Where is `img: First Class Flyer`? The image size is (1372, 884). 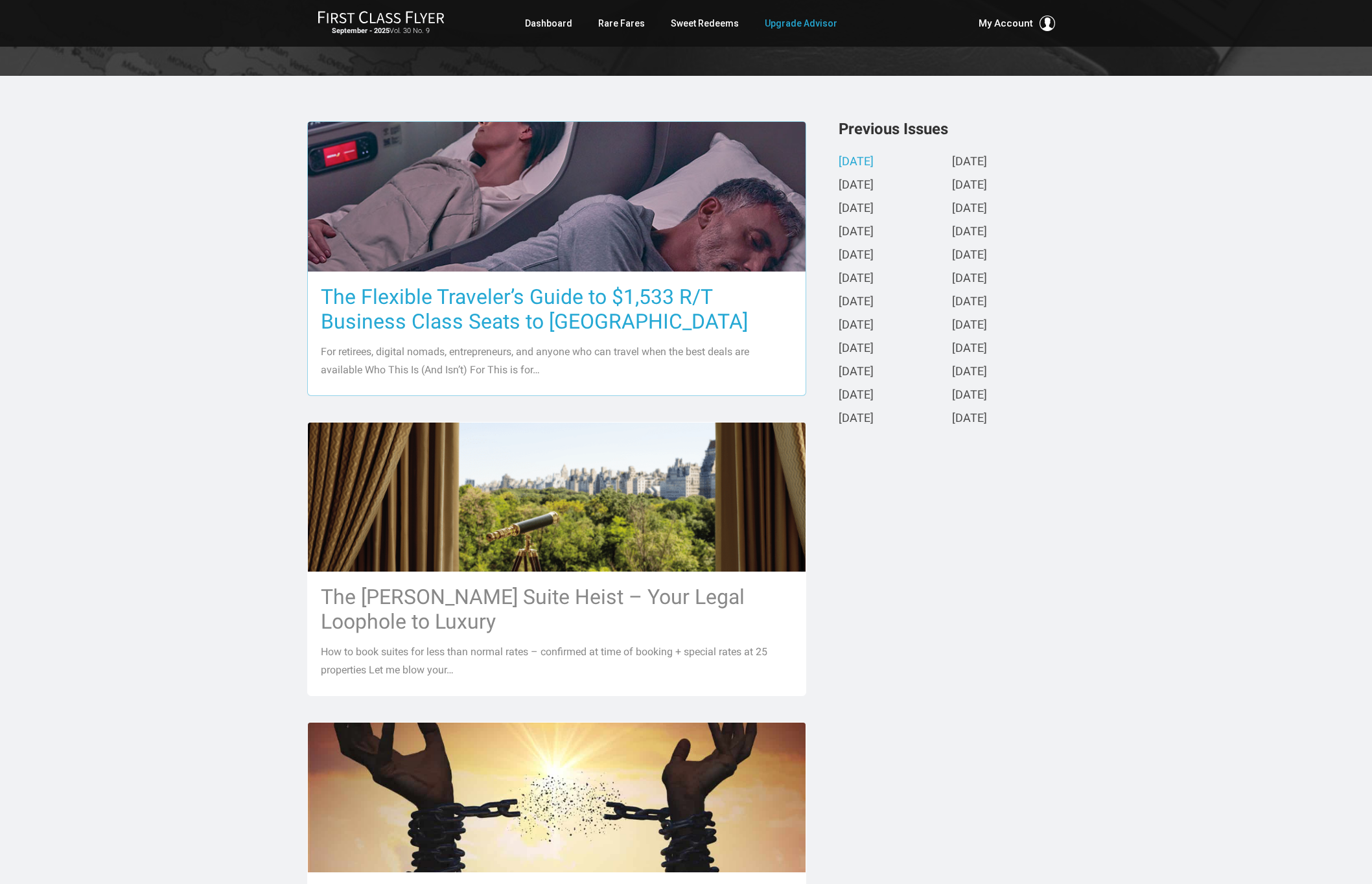 img: First Class Flyer is located at coordinates (381, 17).